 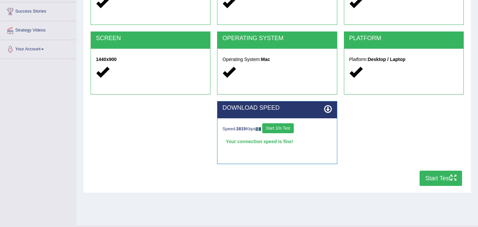 What do you see at coordinates (38, 30) in the screenshot?
I see `a: Strategy Videos` at bounding box center [38, 30].